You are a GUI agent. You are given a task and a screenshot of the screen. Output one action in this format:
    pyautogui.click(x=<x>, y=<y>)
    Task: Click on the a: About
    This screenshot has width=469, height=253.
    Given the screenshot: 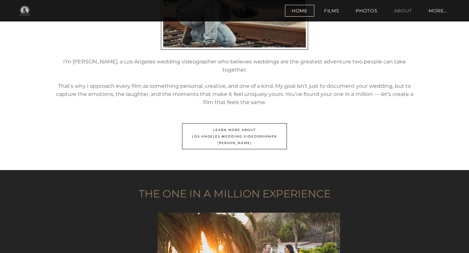 What is the action you would take?
    pyautogui.click(x=403, y=11)
    